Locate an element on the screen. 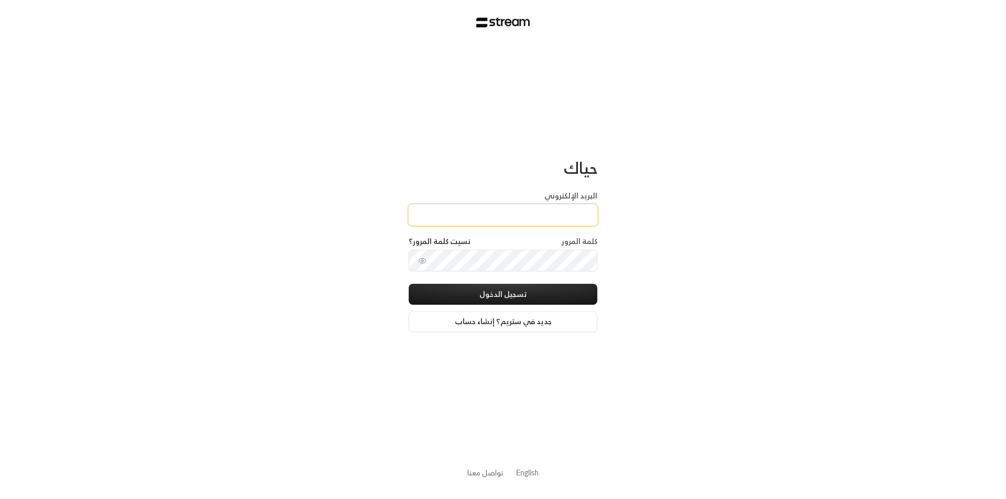 This screenshot has width=1006, height=499. button: toggle password visibility is located at coordinates (422, 261).